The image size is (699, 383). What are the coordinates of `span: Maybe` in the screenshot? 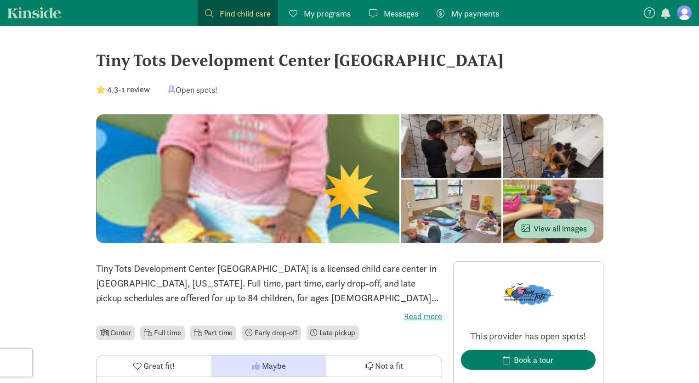 It's located at (274, 366).